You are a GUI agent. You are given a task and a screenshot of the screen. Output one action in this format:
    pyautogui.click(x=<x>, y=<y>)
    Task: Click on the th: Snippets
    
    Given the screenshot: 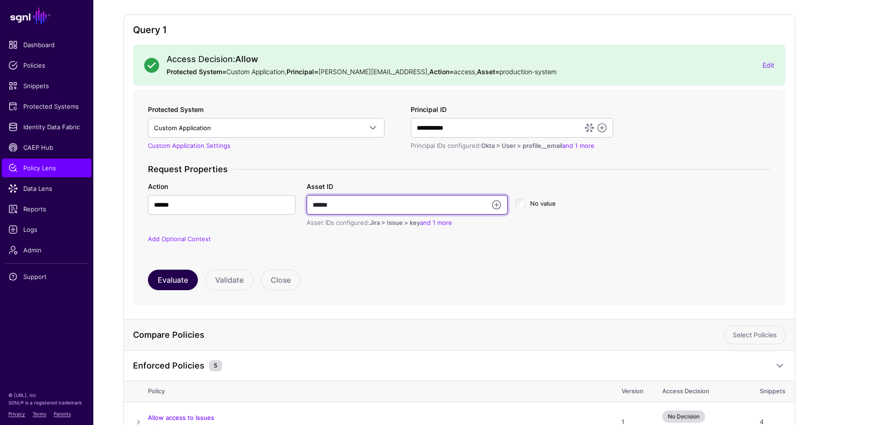 What is the action you would take?
    pyautogui.click(x=773, y=392)
    